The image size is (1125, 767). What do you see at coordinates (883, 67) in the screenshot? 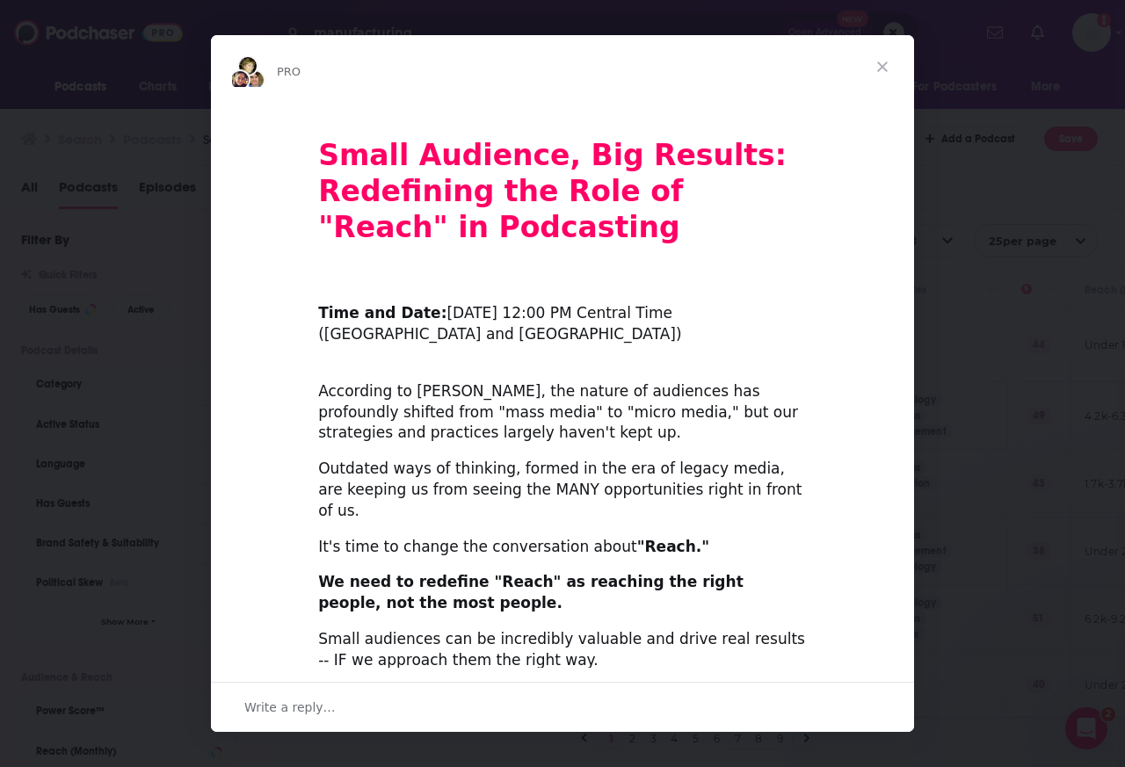
I see `span: Close` at bounding box center [883, 67].